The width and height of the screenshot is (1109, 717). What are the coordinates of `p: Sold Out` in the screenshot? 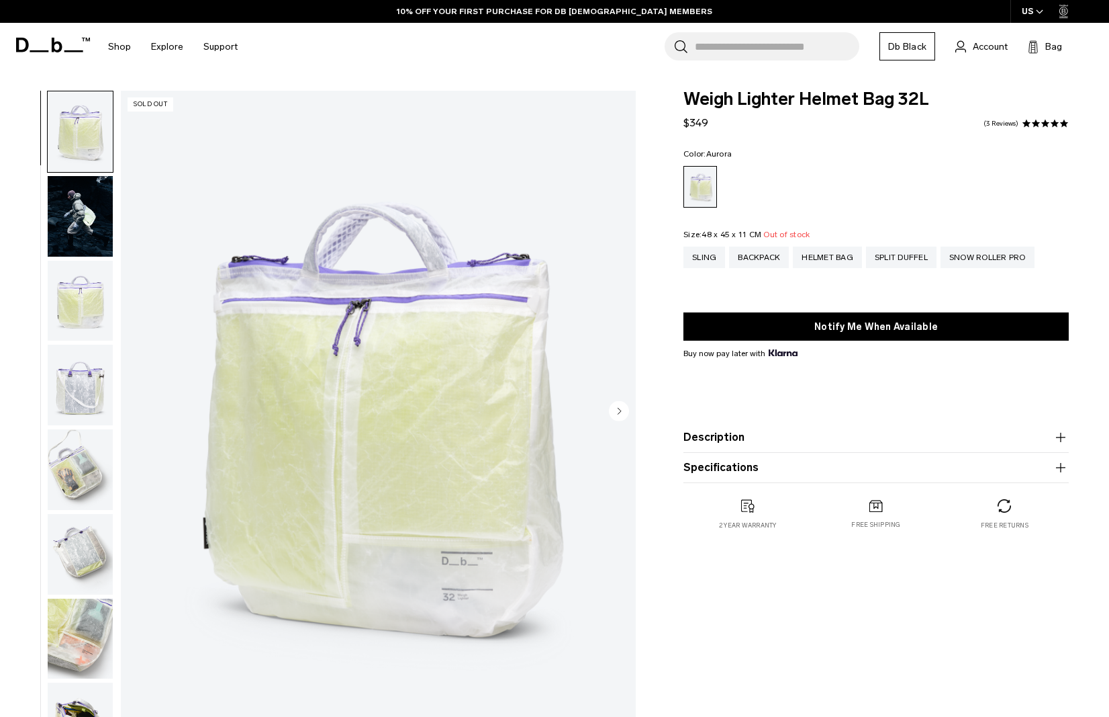 It's located at (150, 104).